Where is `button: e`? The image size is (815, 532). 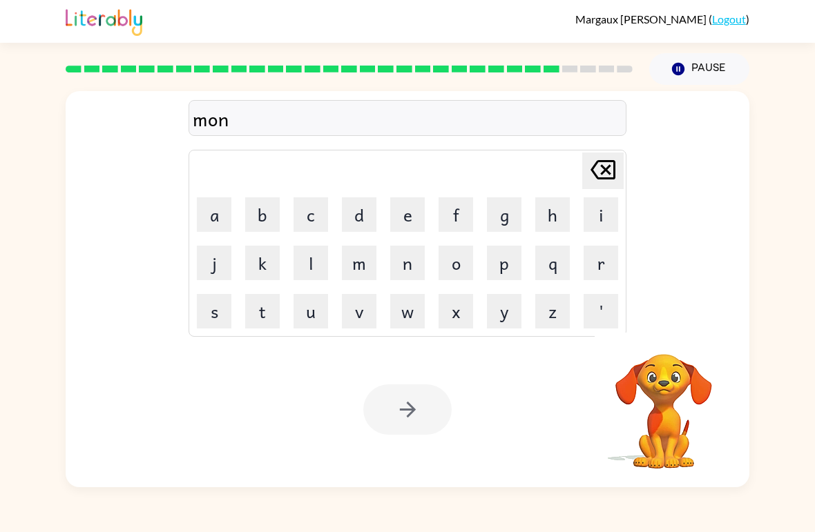 button: e is located at coordinates (407, 215).